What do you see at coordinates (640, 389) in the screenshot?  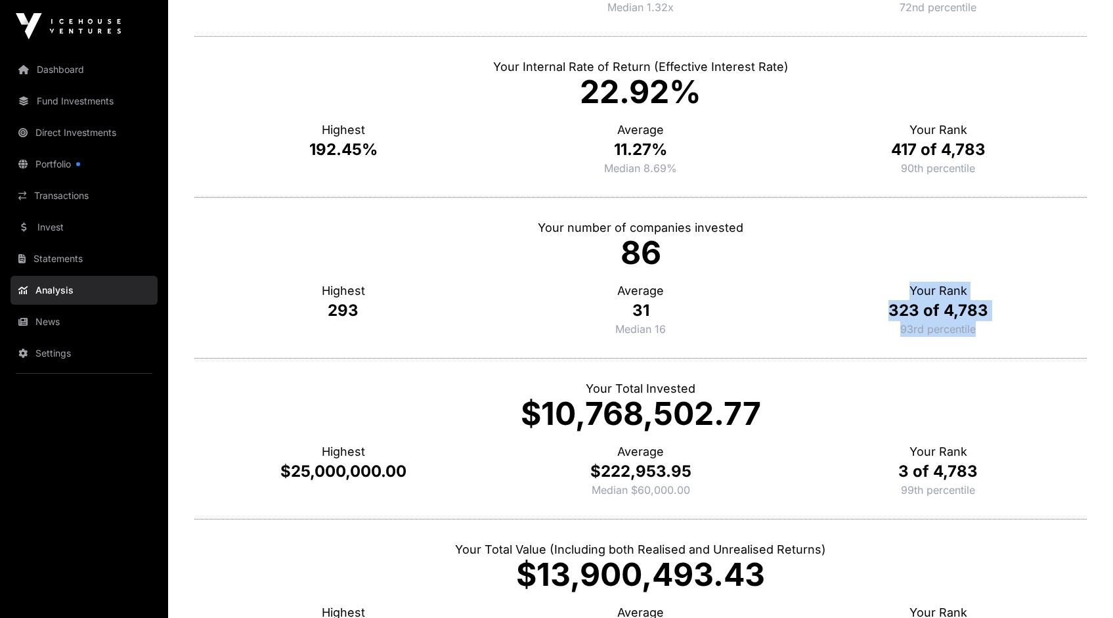 I see `p: Your Total Invested` at bounding box center [640, 389].